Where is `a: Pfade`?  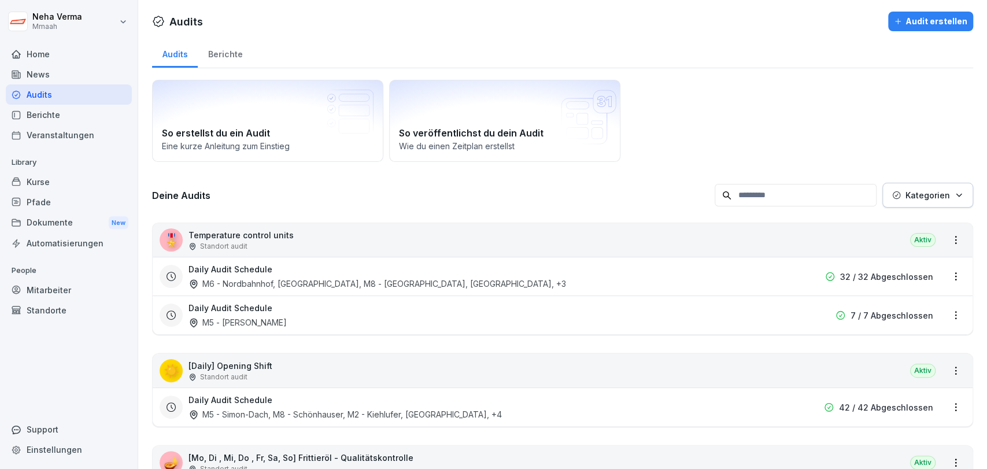
a: Pfade is located at coordinates (69, 202).